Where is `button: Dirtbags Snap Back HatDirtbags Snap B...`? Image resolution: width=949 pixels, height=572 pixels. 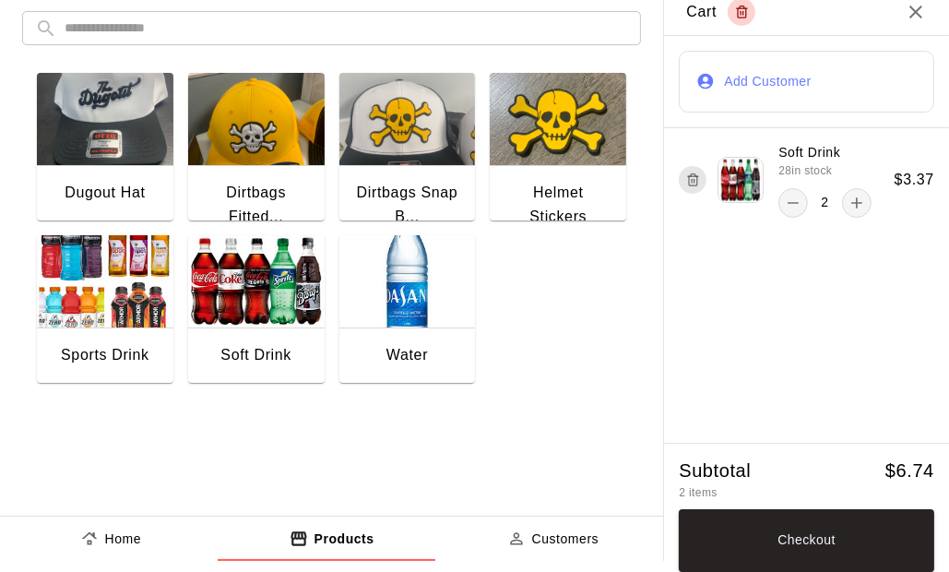 button: Dirtbags Snap Back HatDirtbags Snap B... is located at coordinates (408, 160).